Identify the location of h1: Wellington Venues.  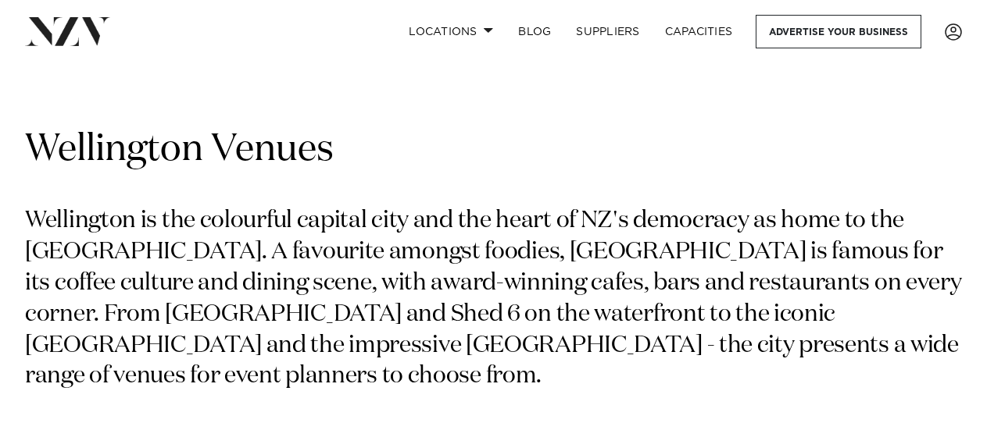
(493, 150).